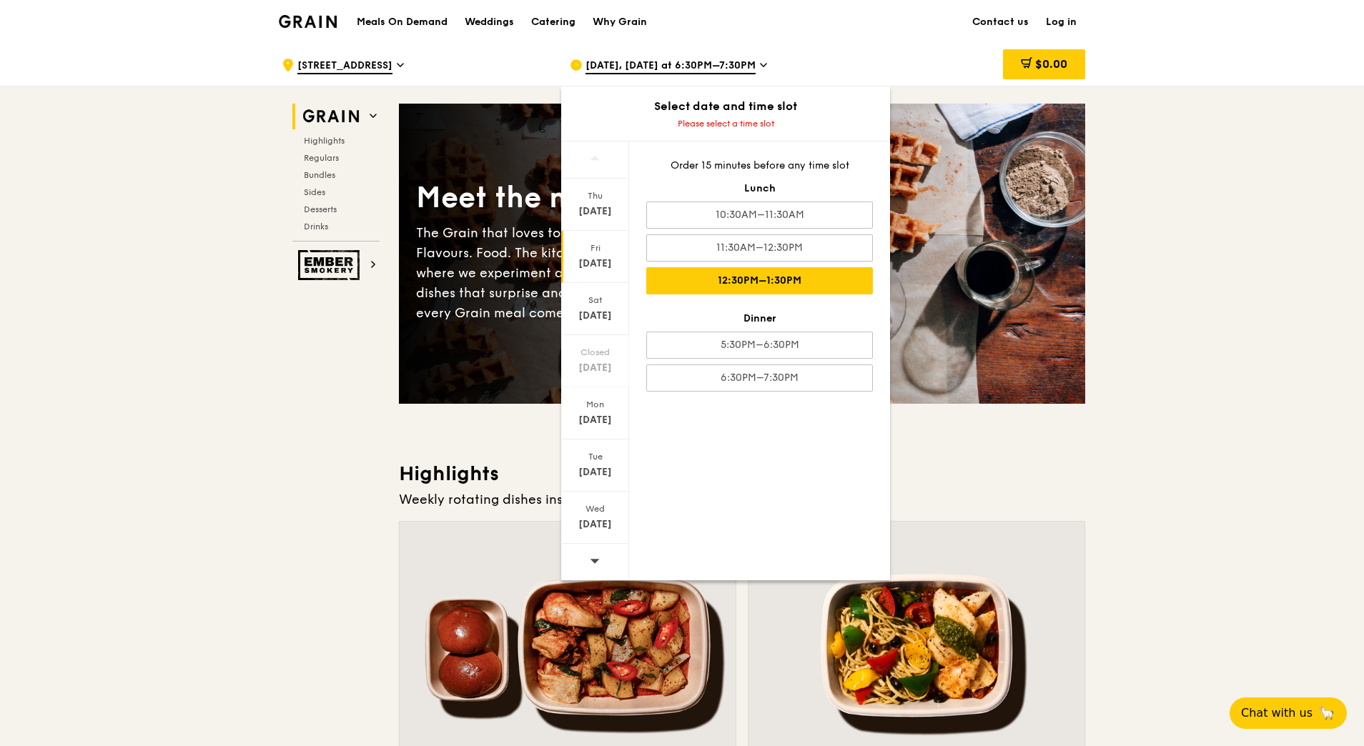  I want to click on div: Wed, so click(595, 509).